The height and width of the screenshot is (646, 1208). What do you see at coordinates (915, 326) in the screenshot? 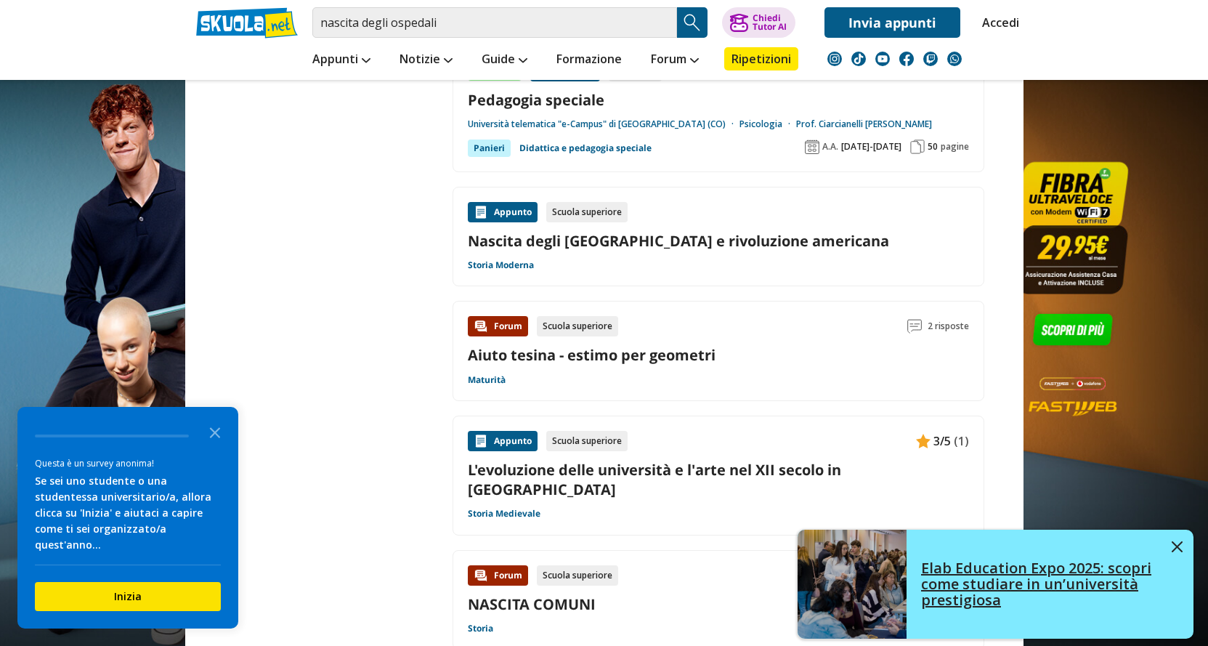
I see `img: Commenti lettura` at bounding box center [915, 326].